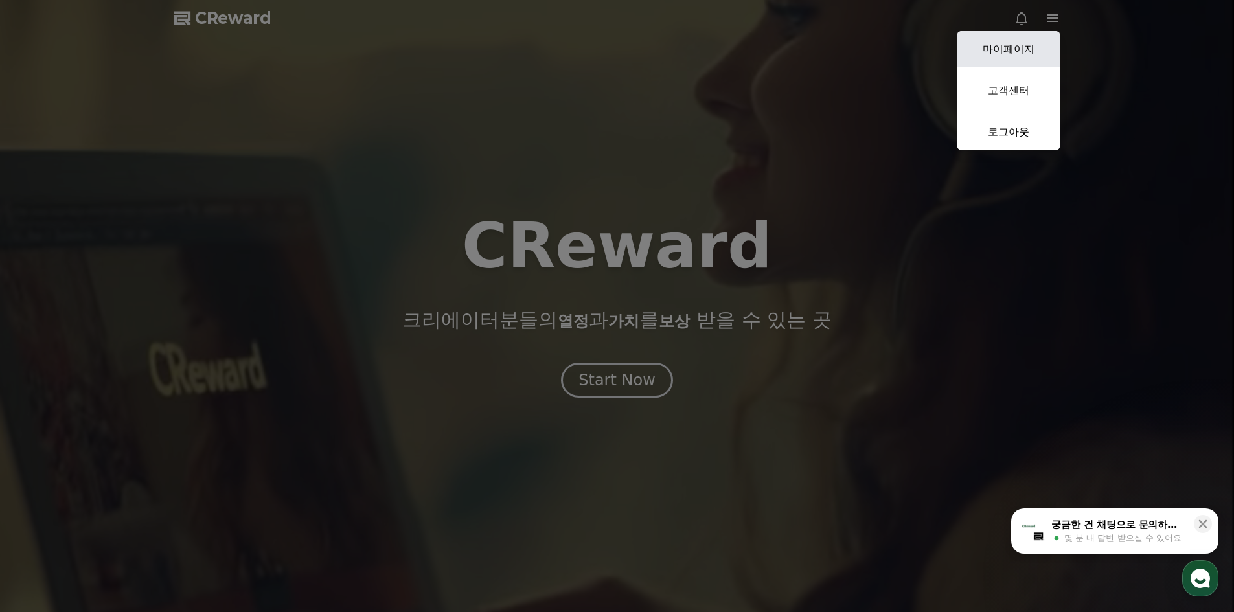 The width and height of the screenshot is (1234, 612). I want to click on a: 로그아웃, so click(1009, 132).